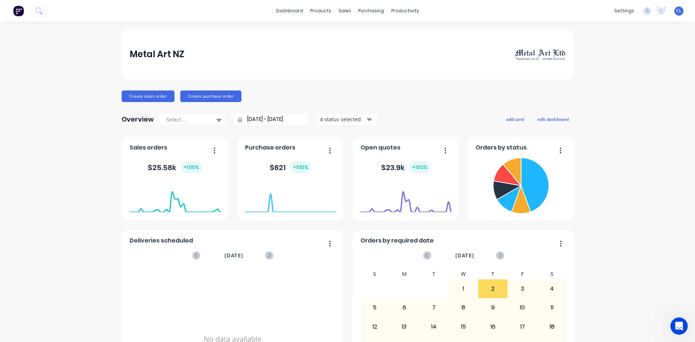  I want to click on div: $ 23.9k, so click(406, 167).